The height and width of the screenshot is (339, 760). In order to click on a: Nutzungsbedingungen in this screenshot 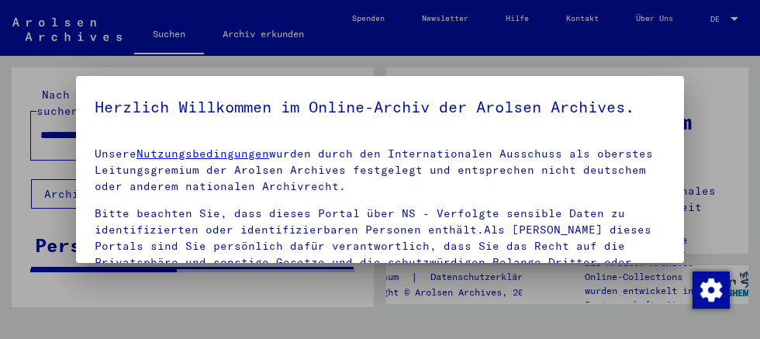, I will do `click(202, 153)`.